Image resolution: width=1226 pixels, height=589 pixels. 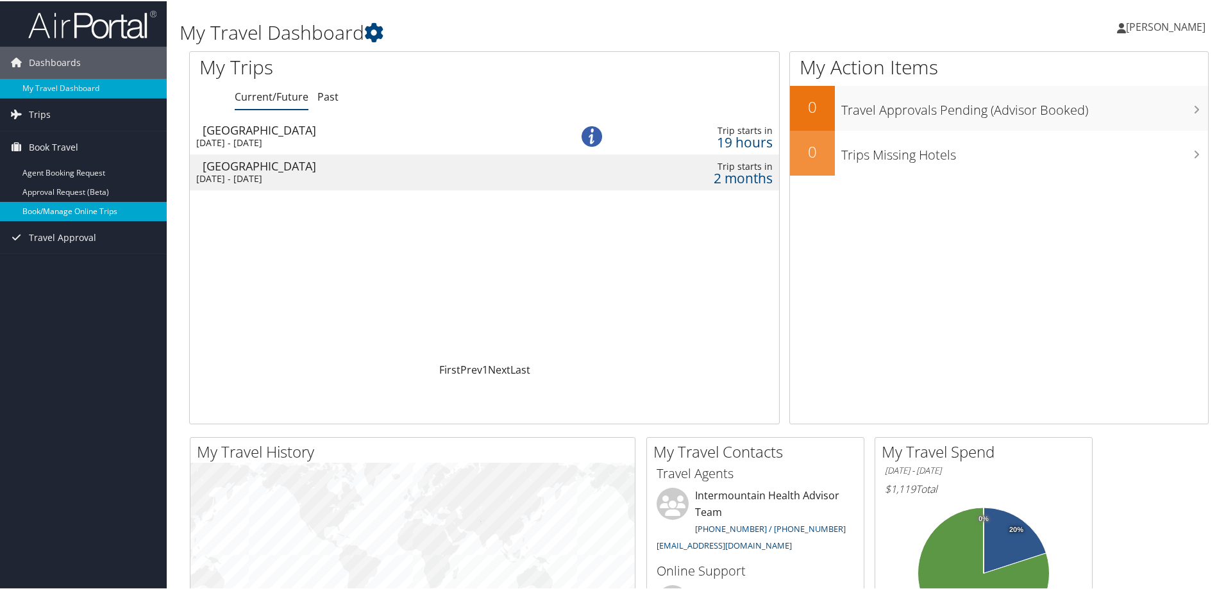 What do you see at coordinates (92, 23) in the screenshot?
I see `img: airportal-logo.png` at bounding box center [92, 23].